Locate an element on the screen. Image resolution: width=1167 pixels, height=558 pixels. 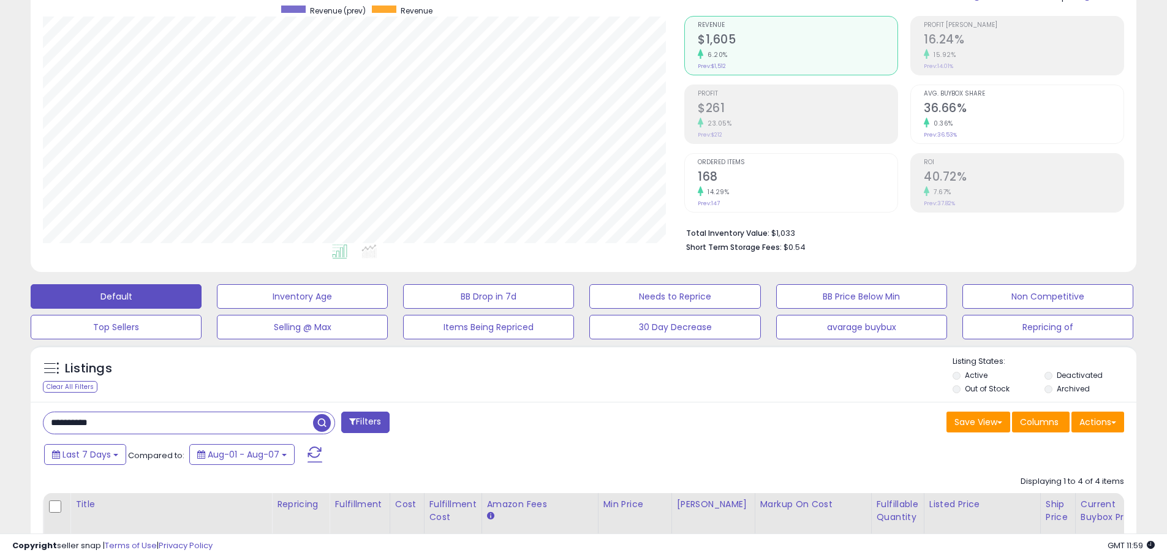
h2: 40.72% is located at coordinates (1024, 178).